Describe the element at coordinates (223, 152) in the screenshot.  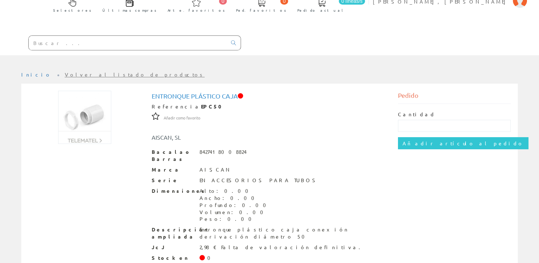
I see `font: 8427418008824` at that location.